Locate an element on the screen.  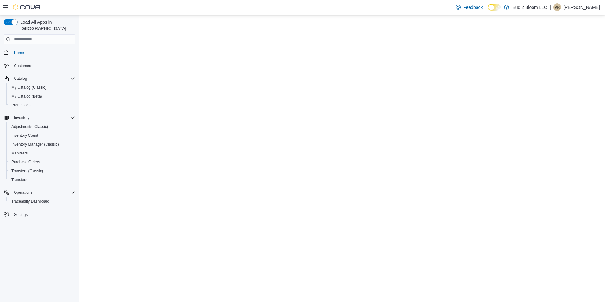
p: Bud 2 Bloom LLC is located at coordinates (529, 7).